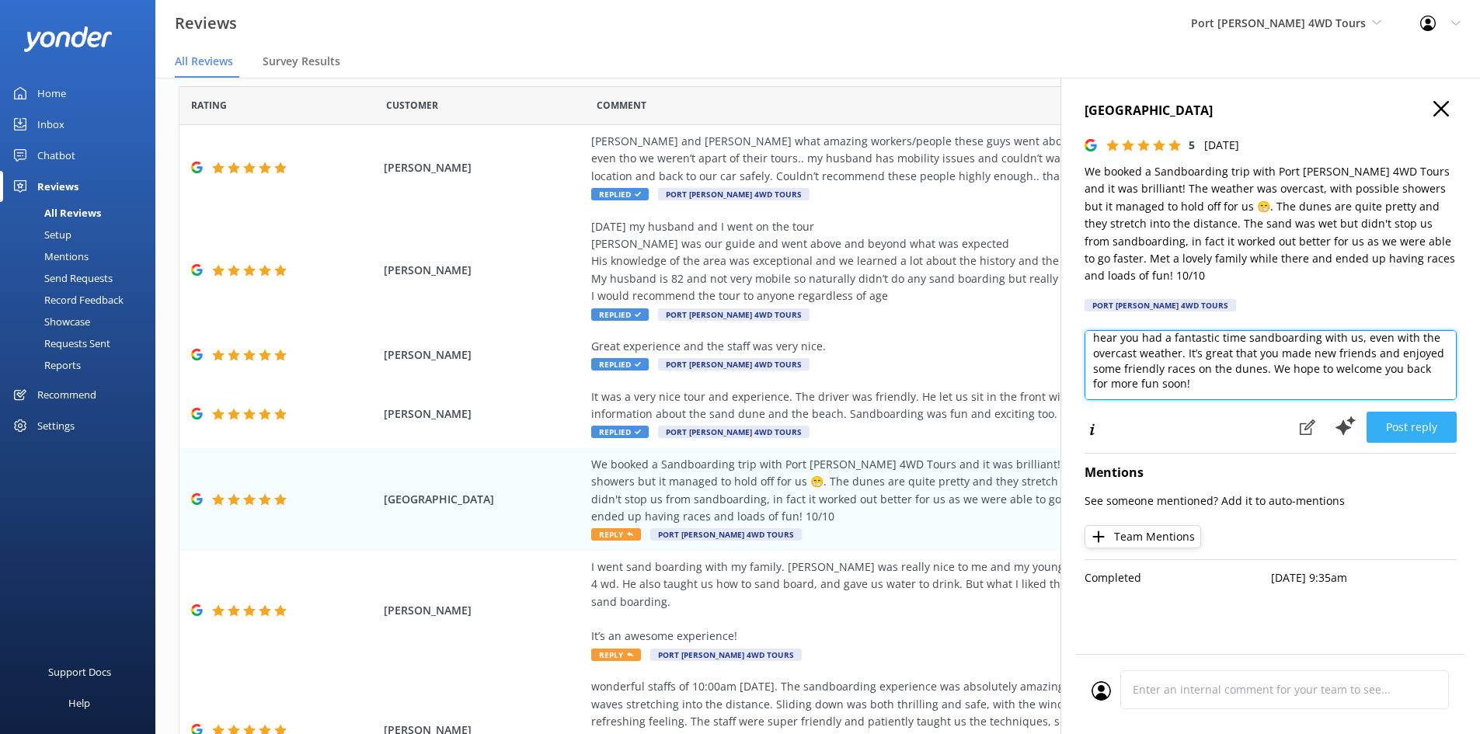 The image size is (1480, 734). I want to click on a: All Reviews, so click(82, 213).